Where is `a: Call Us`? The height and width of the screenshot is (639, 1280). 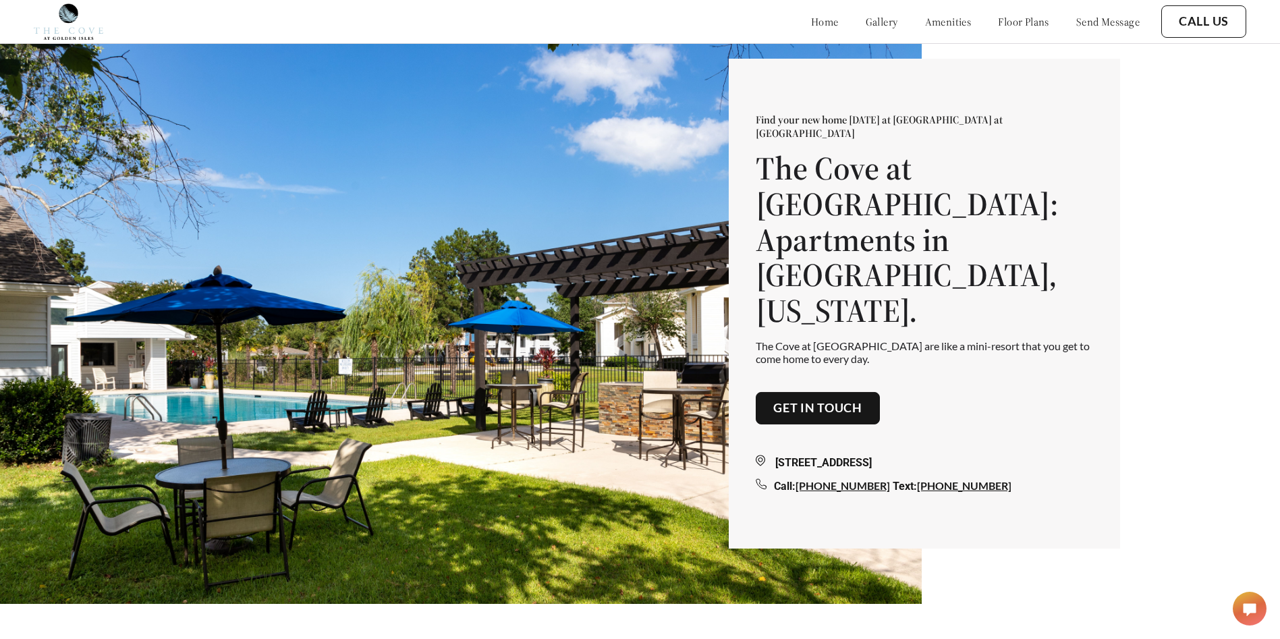
a: Call Us is located at coordinates (1204, 22).